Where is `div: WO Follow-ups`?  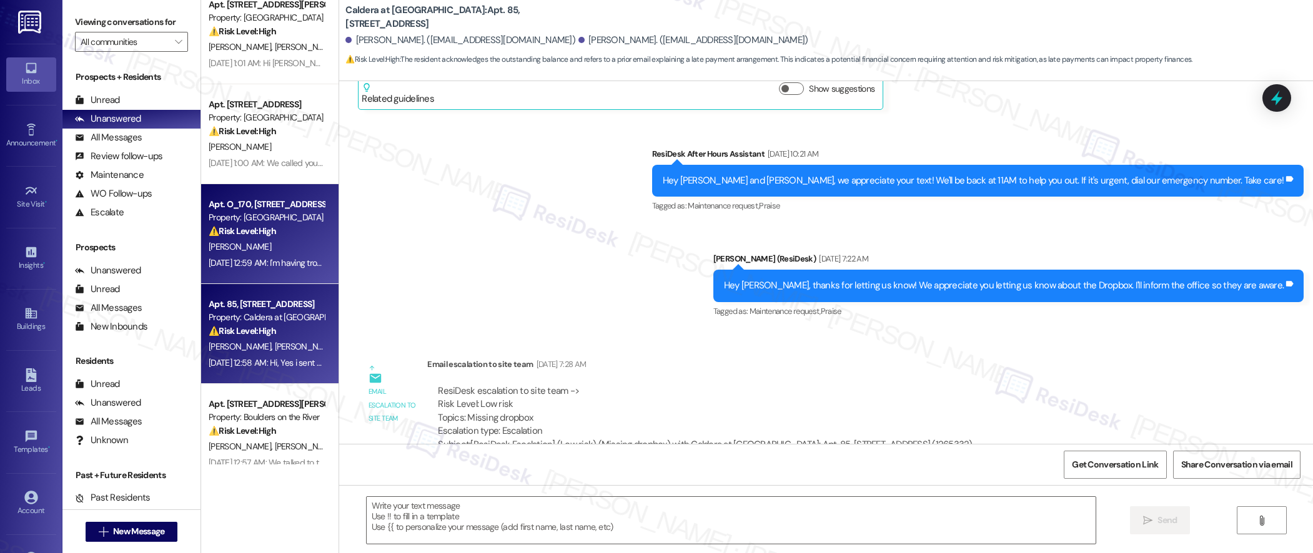 div: WO Follow-ups is located at coordinates (113, 194).